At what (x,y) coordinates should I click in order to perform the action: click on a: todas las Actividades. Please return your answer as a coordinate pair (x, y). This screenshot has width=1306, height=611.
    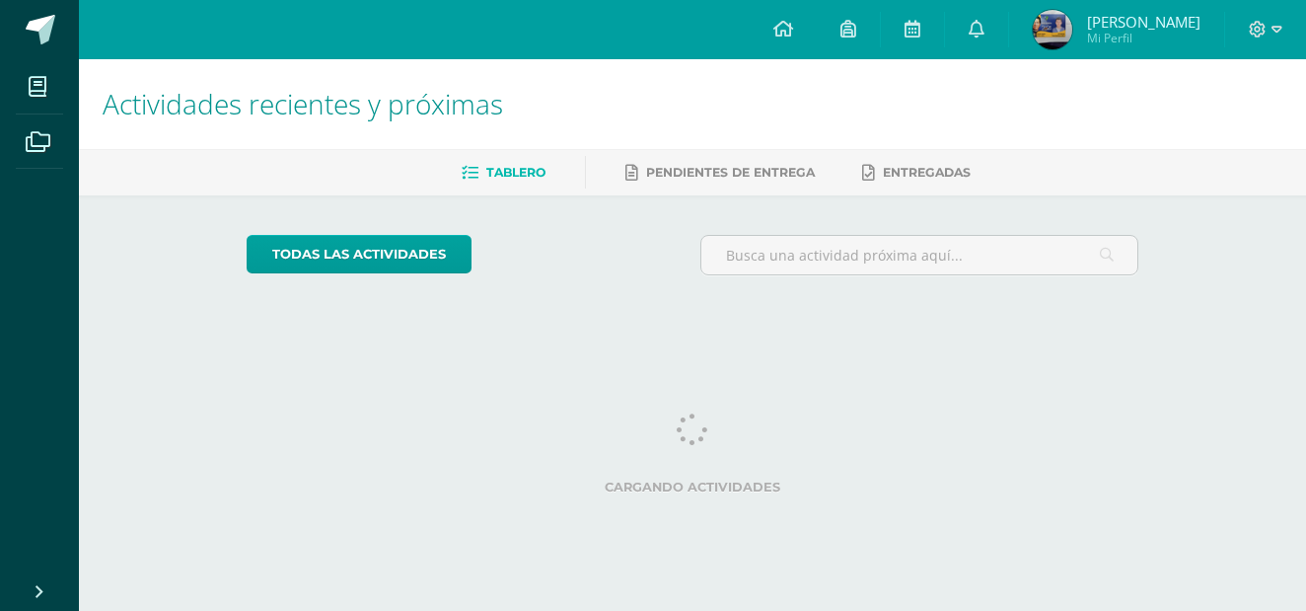
    Looking at the image, I should click on (359, 254).